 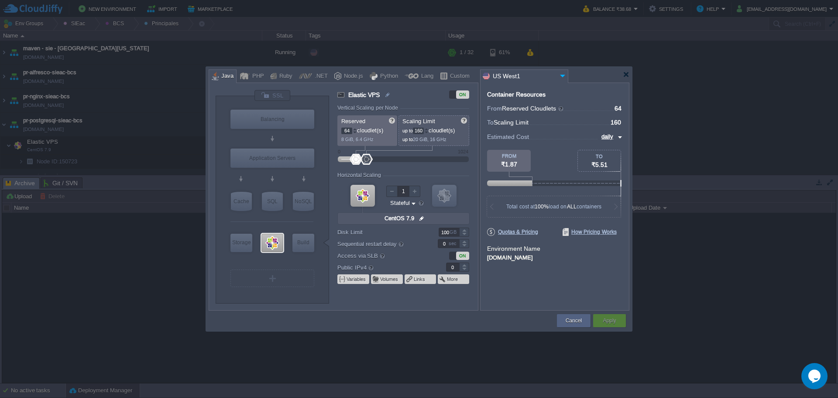 What do you see at coordinates (616, 122) in the screenshot?
I see `span: 160` at bounding box center [616, 122].